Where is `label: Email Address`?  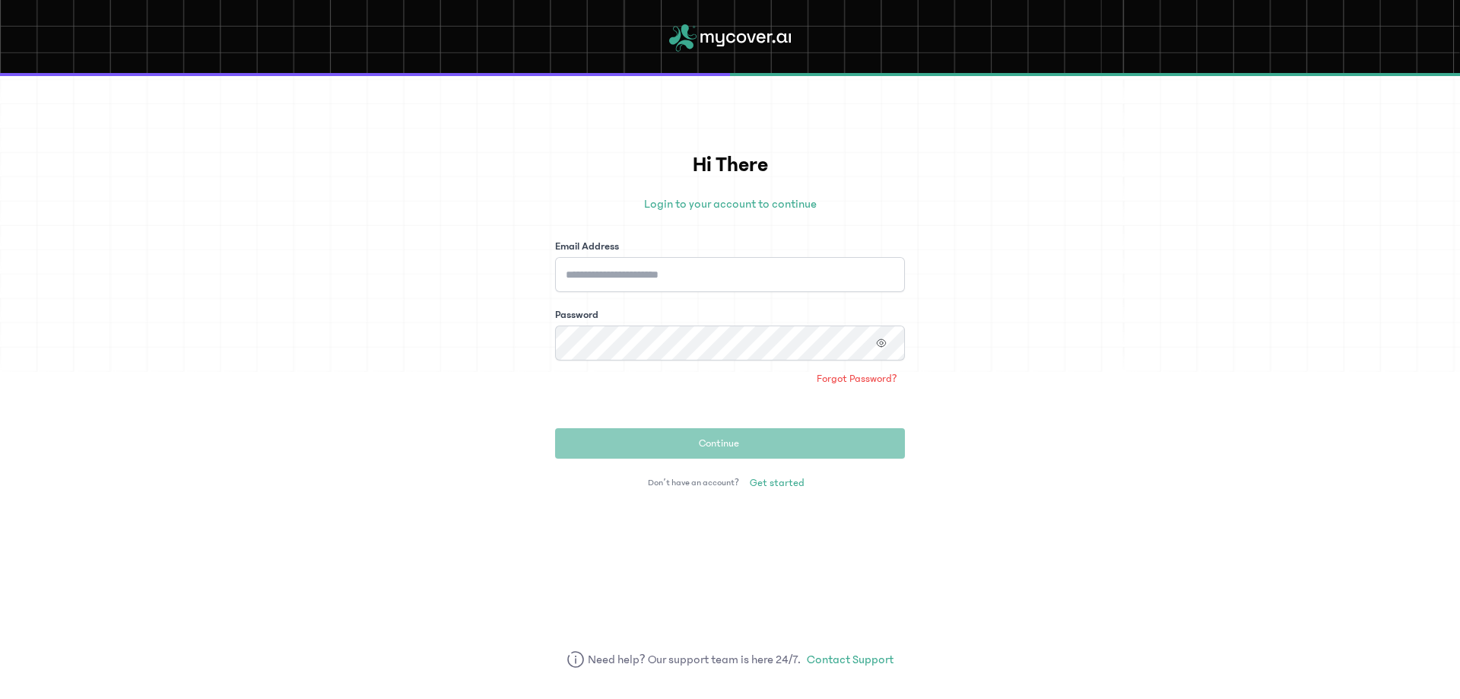 label: Email Address is located at coordinates (587, 246).